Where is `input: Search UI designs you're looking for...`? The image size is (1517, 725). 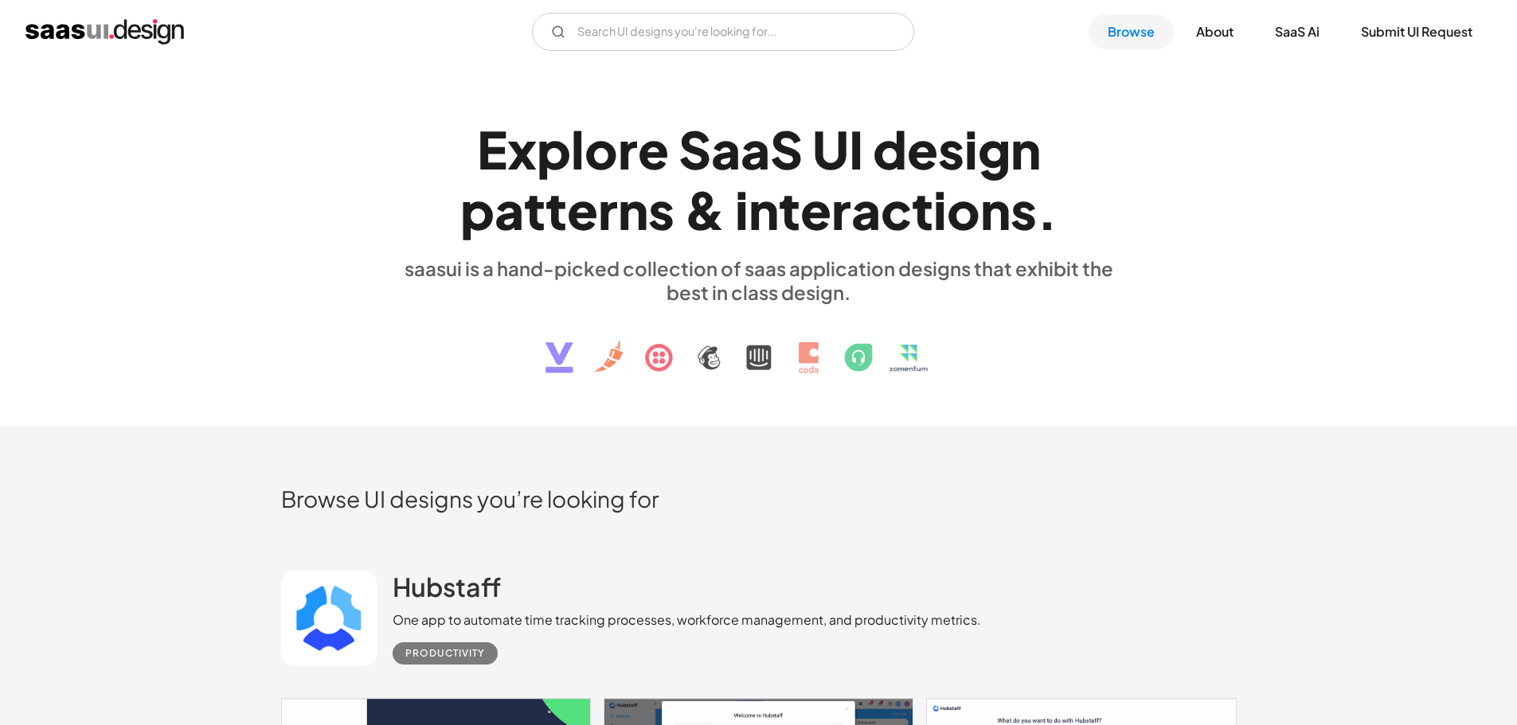 input: Search UI designs you're looking for... is located at coordinates (723, 32).